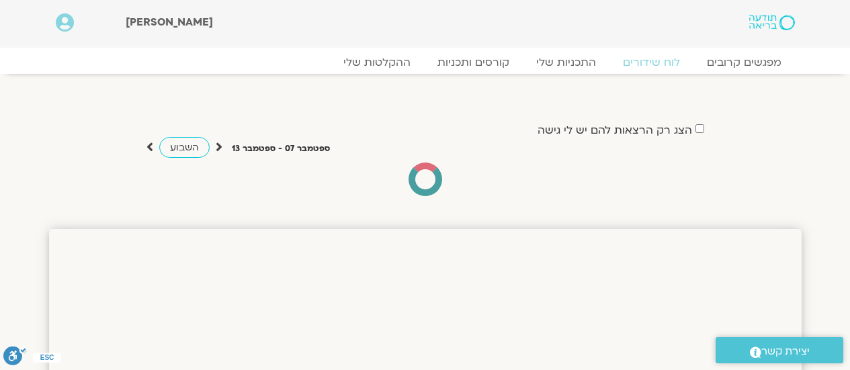 The width and height of the screenshot is (850, 370). What do you see at coordinates (744, 63) in the screenshot?
I see `a: מפגשים קרובים` at bounding box center [744, 63].